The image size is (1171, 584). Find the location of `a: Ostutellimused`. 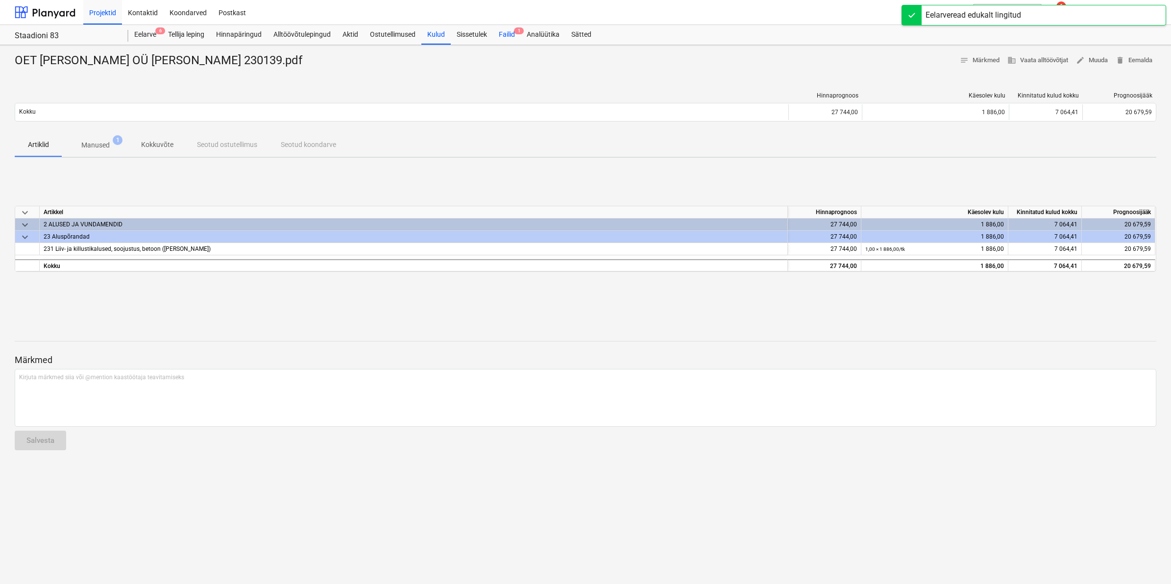

a: Ostutellimused is located at coordinates (392, 35).